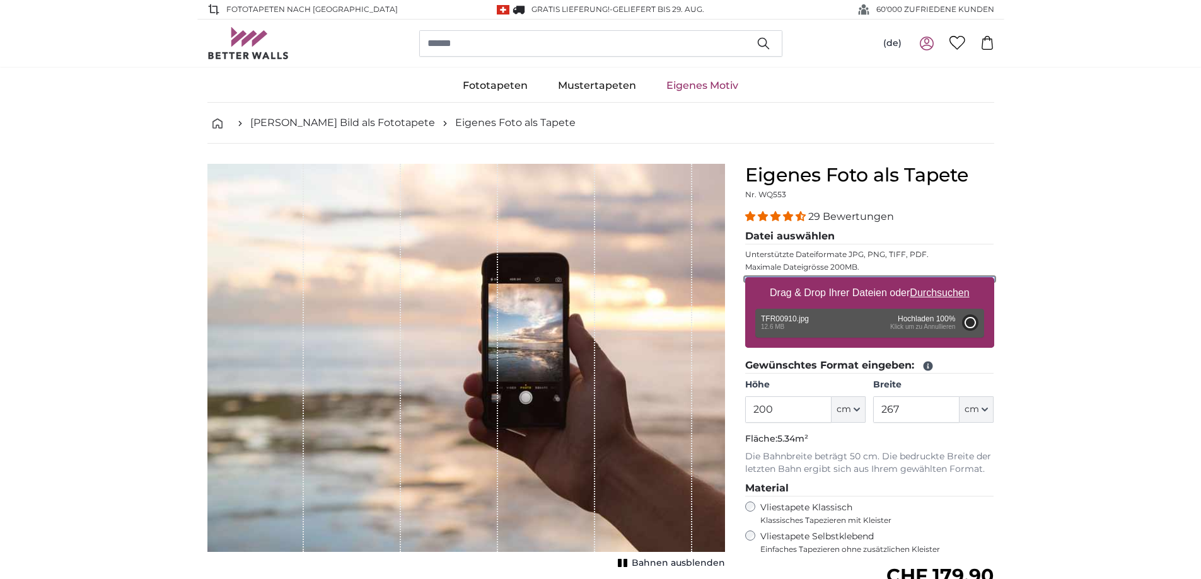 Image resolution: width=1201 pixels, height=579 pixels. What do you see at coordinates (877, 543) in the screenshot?
I see `label: Vliestapete Selbstklebend` at bounding box center [877, 543].